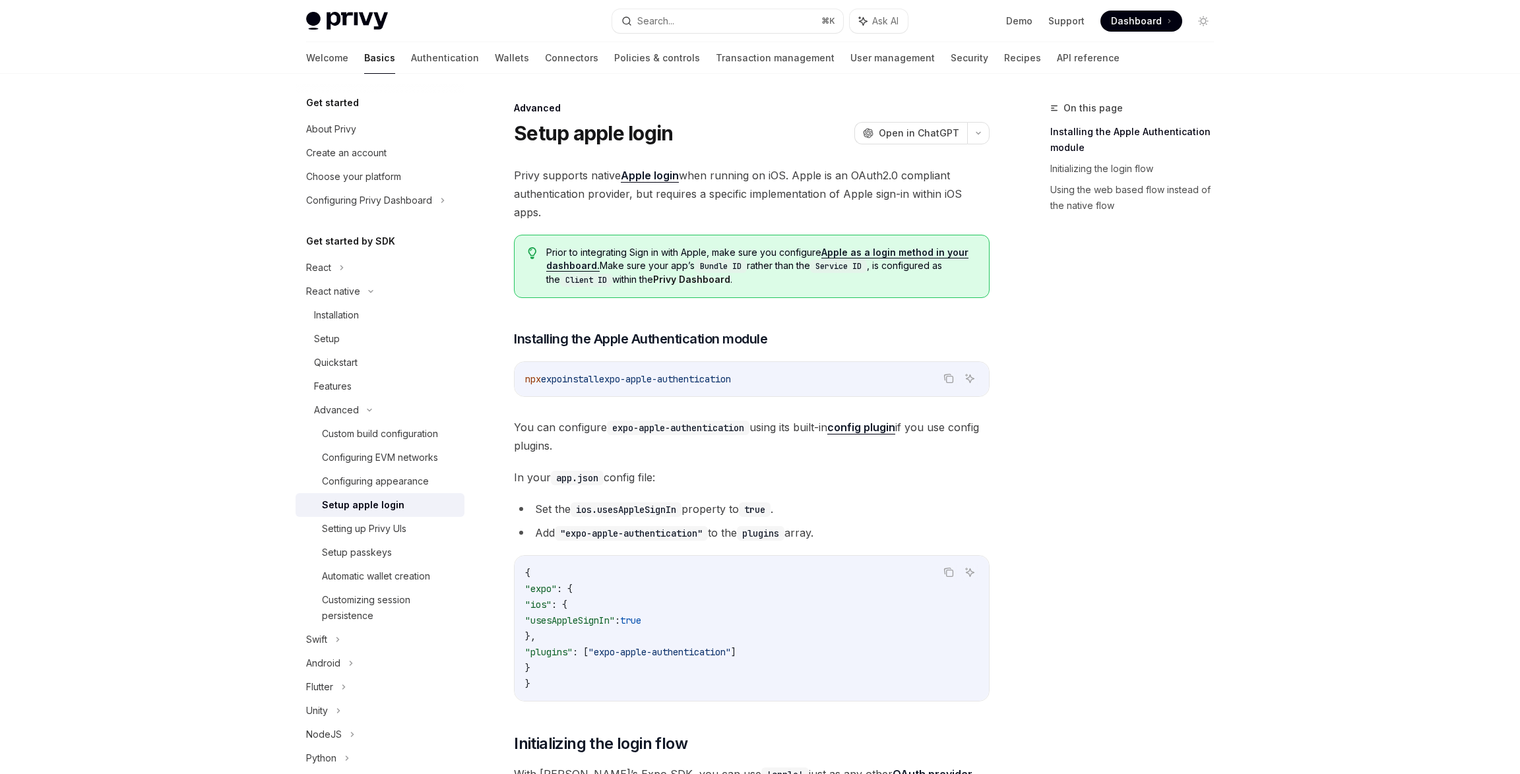 This screenshot has height=774, width=1520. What do you see at coordinates (755, 510) in the screenshot?
I see `code: true` at bounding box center [755, 510].